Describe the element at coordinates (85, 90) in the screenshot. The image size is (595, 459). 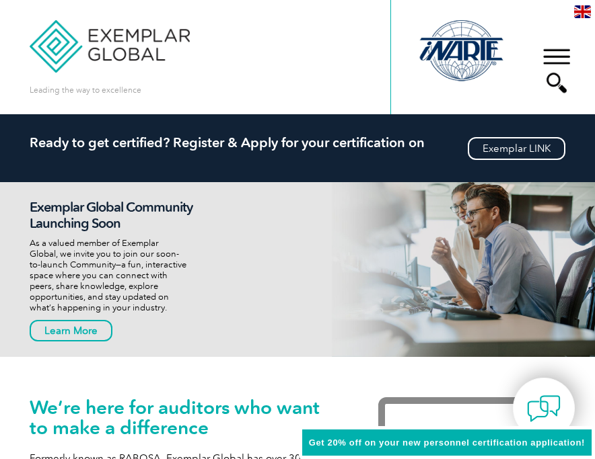
I see `p: Leading the way to excellence` at that location.